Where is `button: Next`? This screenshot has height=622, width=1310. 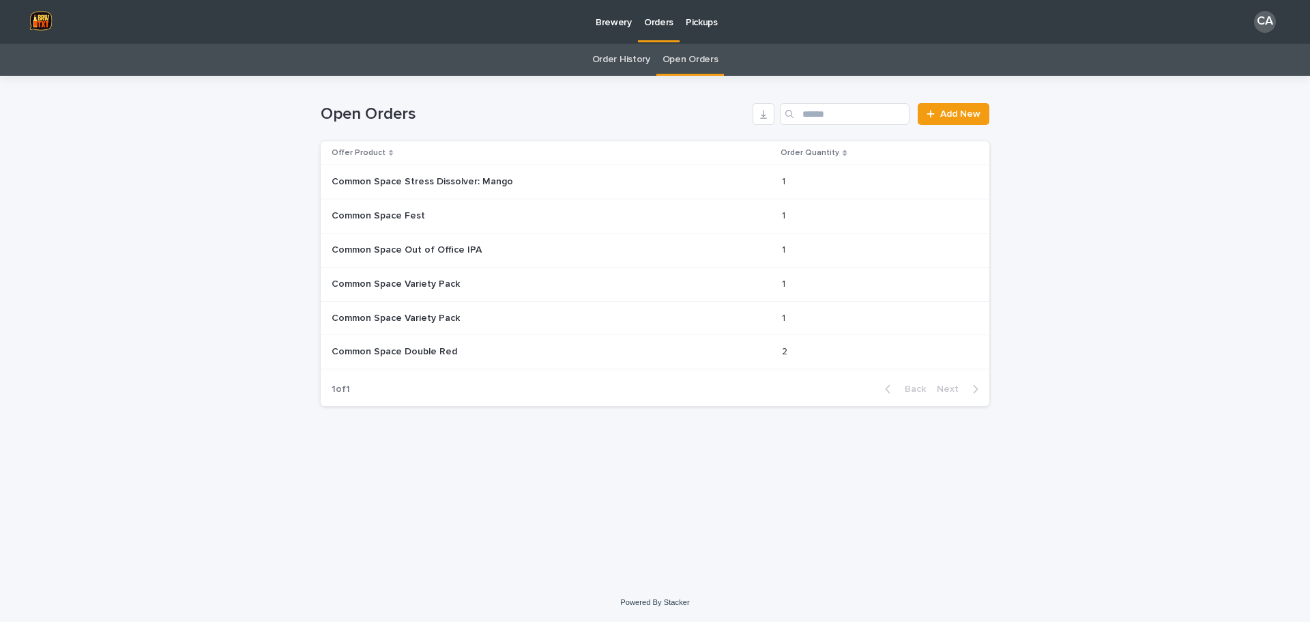
button: Next is located at coordinates (960, 389).